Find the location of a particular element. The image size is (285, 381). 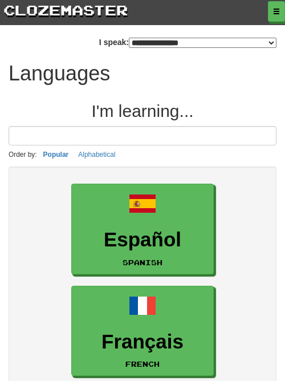

small: French is located at coordinates (142, 363).